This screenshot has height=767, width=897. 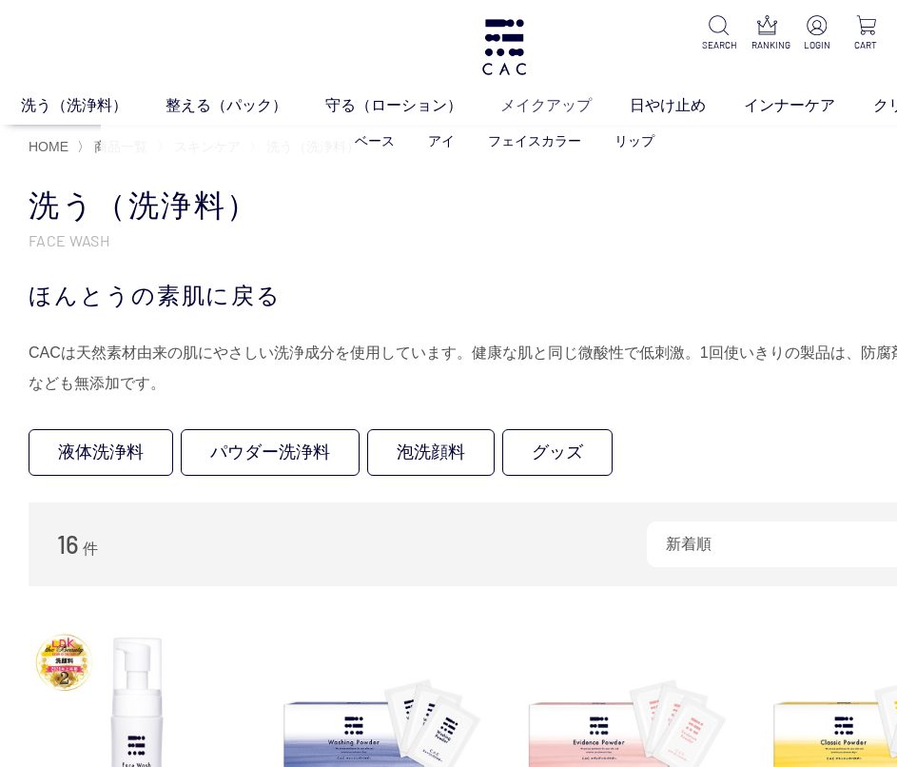 What do you see at coordinates (119, 147) in the screenshot?
I see `a: 商品一覧` at bounding box center [119, 147].